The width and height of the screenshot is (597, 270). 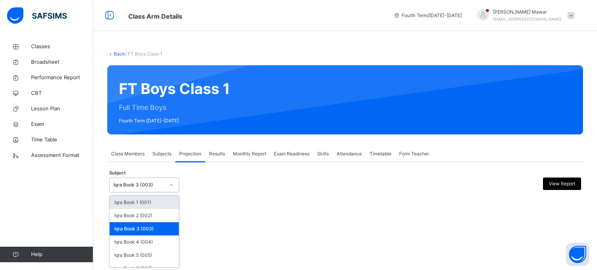 I want to click on span: Time Table, so click(x=62, y=140).